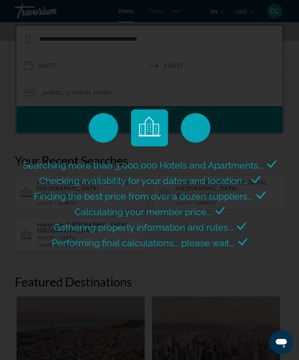 The width and height of the screenshot is (299, 360). What do you see at coordinates (143, 227) in the screenshot?
I see `span: Gathering property information and rules...` at bounding box center [143, 227].